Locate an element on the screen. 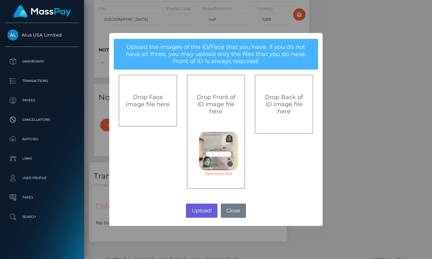 The height and width of the screenshot is (259, 432). span: Drop Face image file here is located at coordinates (148, 101).